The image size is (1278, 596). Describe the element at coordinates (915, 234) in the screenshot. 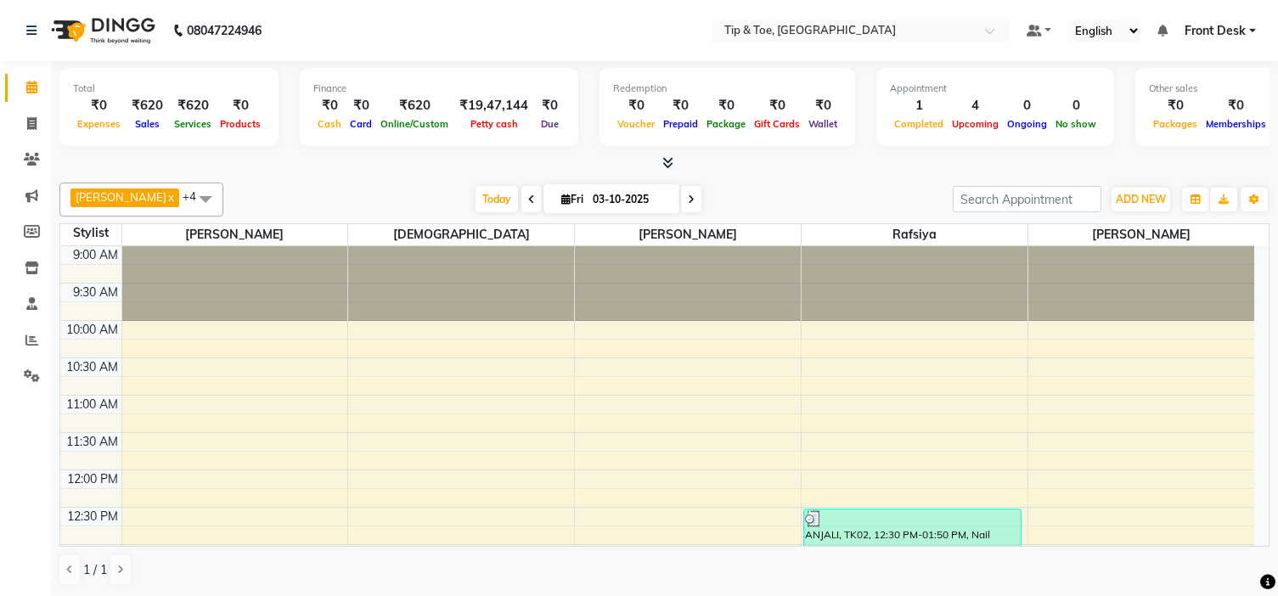

I see `span: Rafsiya` at that location.